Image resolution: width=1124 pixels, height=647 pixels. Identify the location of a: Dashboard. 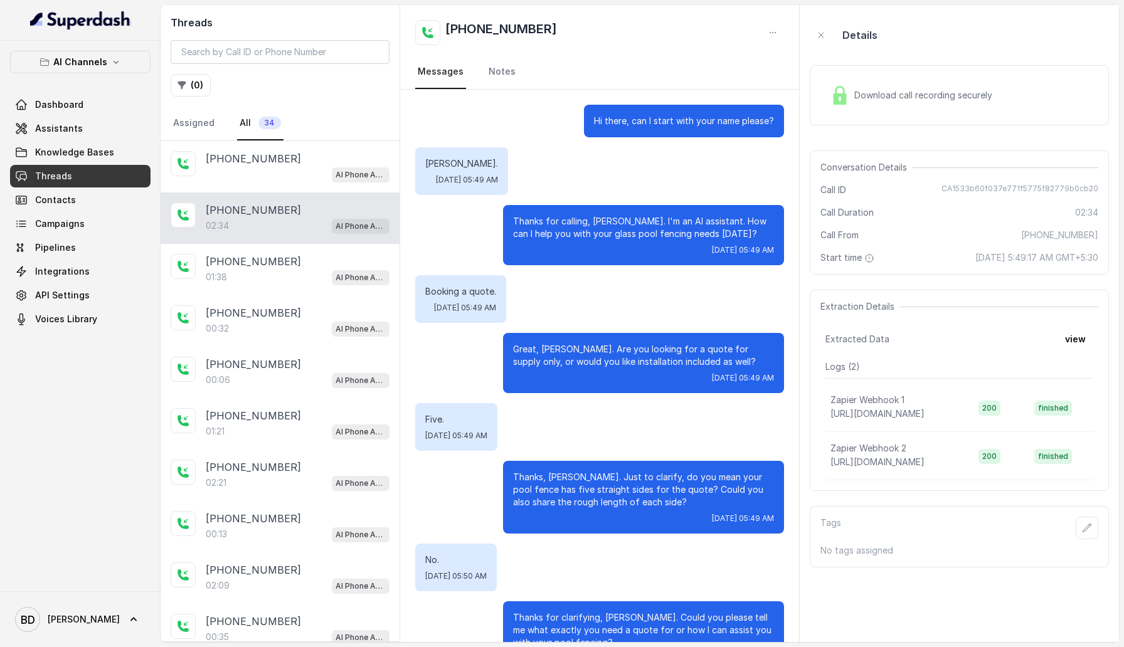
(80, 105).